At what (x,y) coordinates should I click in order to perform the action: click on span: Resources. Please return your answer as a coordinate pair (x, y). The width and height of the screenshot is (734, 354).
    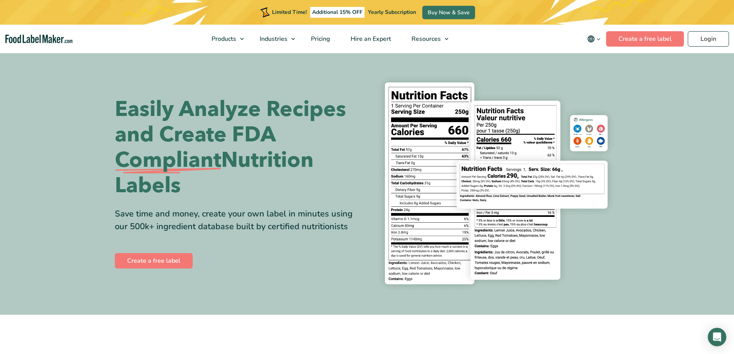
    Looking at the image, I should click on (425, 39).